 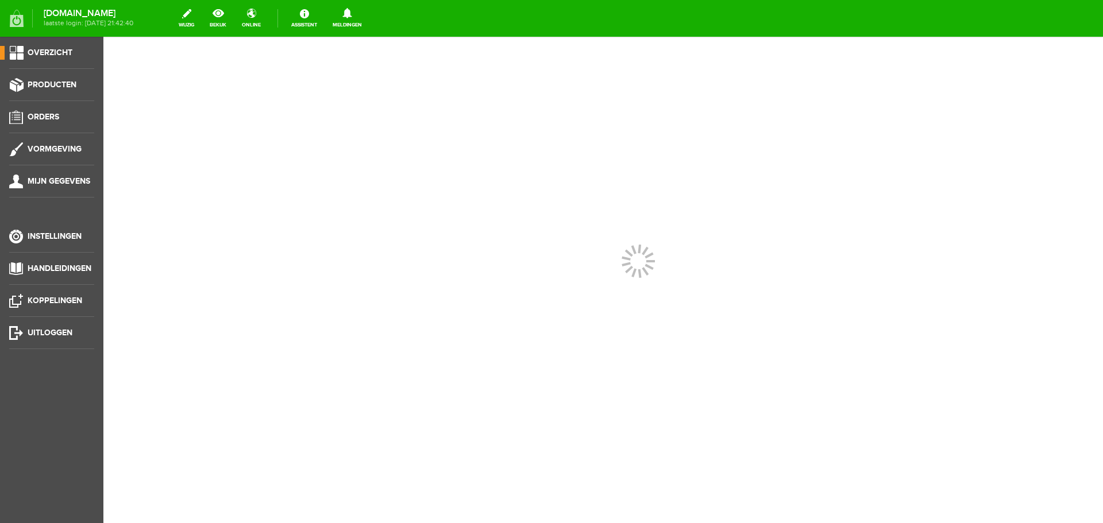 What do you see at coordinates (251, 18) in the screenshot?
I see `a: online` at bounding box center [251, 18].